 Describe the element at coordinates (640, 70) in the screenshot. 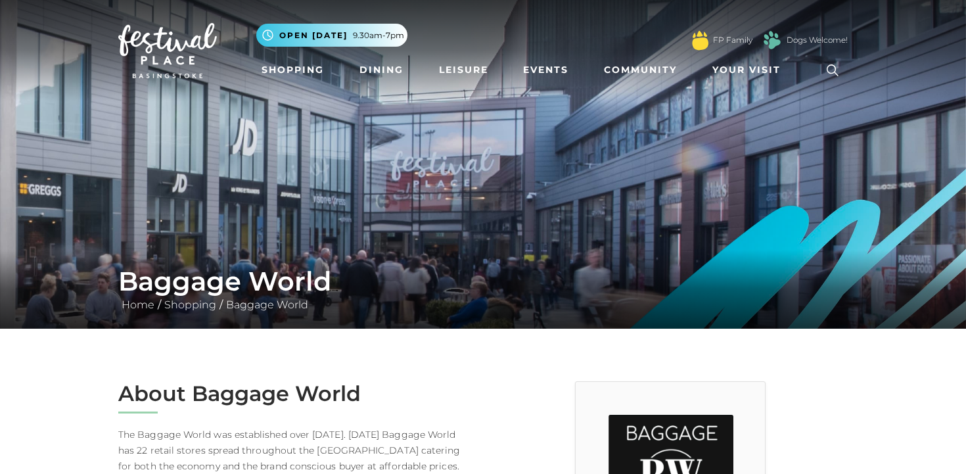

I see `a: Community` at that location.